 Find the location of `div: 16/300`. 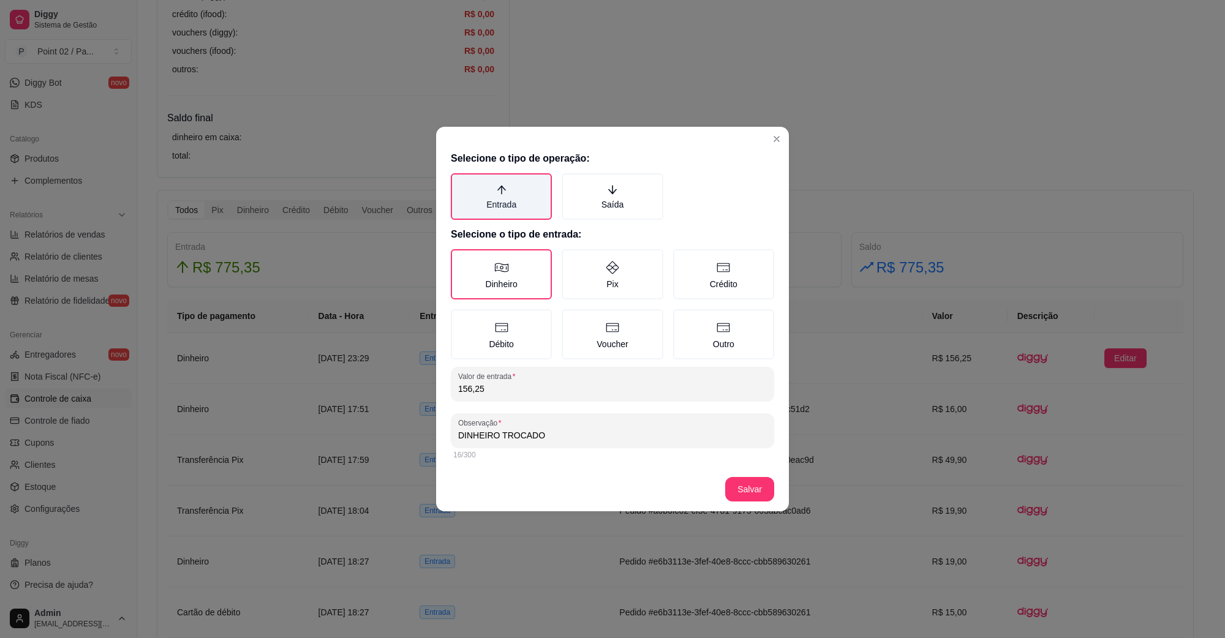

div: 16/300 is located at coordinates (613, 455).